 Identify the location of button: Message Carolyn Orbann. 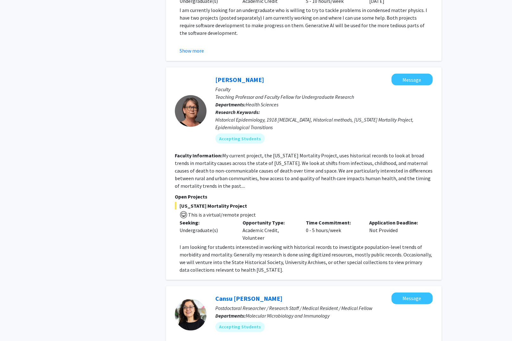
(412, 79).